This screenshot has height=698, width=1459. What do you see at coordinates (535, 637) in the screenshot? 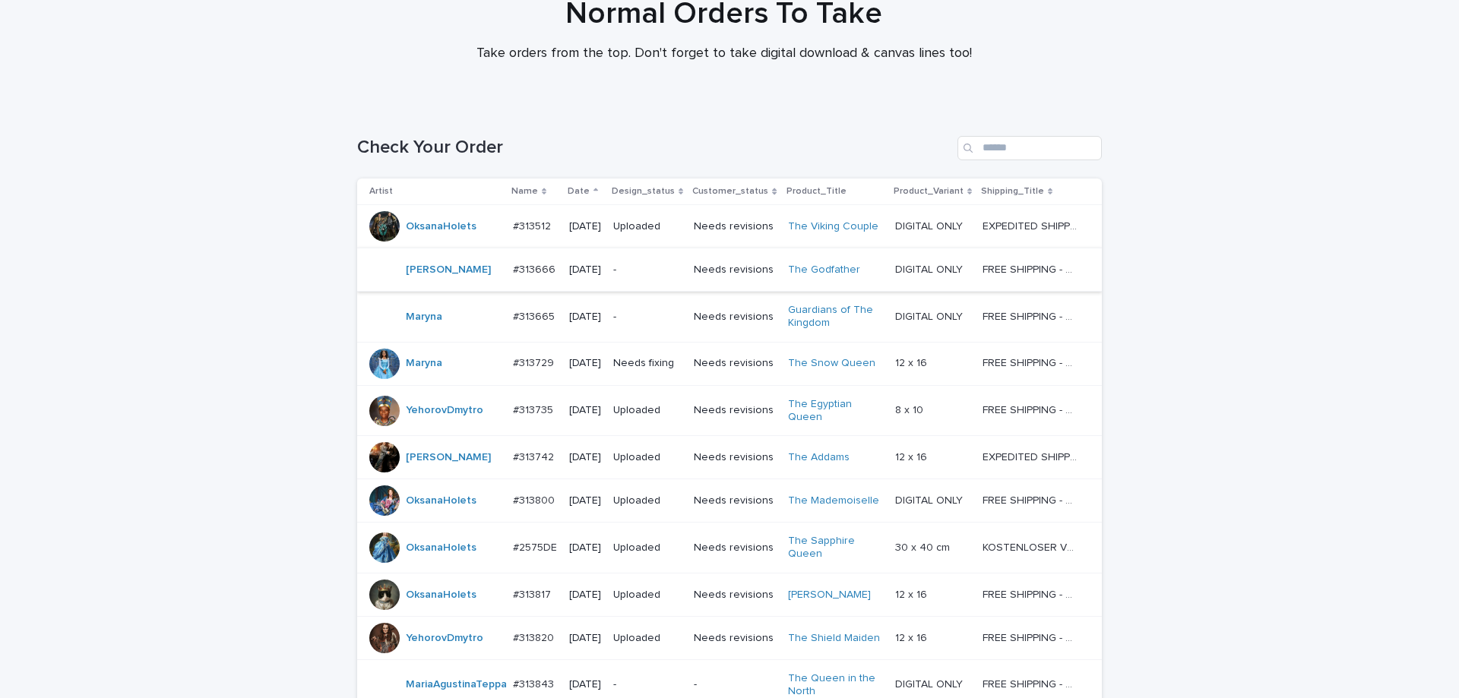
I see `p: #313820` at bounding box center [535, 637].